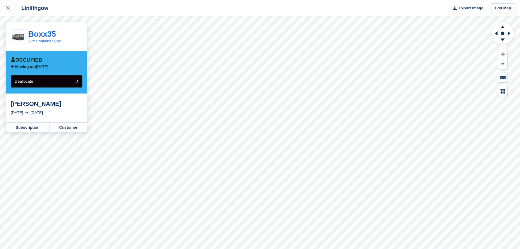 The width and height of the screenshot is (520, 249). Describe the element at coordinates (471, 8) in the screenshot. I see `span: Export Image` at that location.